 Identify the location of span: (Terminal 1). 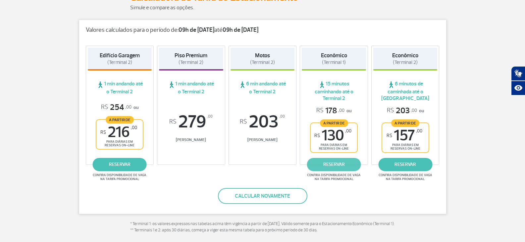
(334, 62).